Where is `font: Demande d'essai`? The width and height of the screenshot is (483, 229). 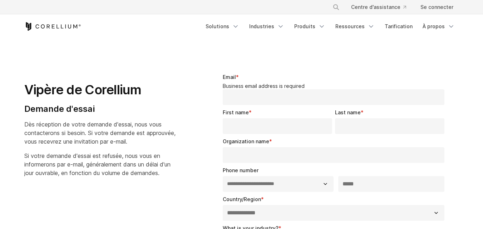
font: Demande d'essai is located at coordinates (59, 109).